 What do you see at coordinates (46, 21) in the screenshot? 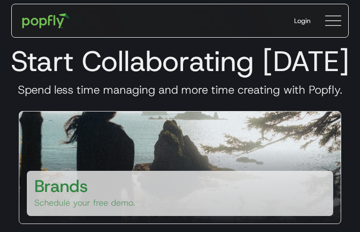
I see `a: home` at bounding box center [46, 21].